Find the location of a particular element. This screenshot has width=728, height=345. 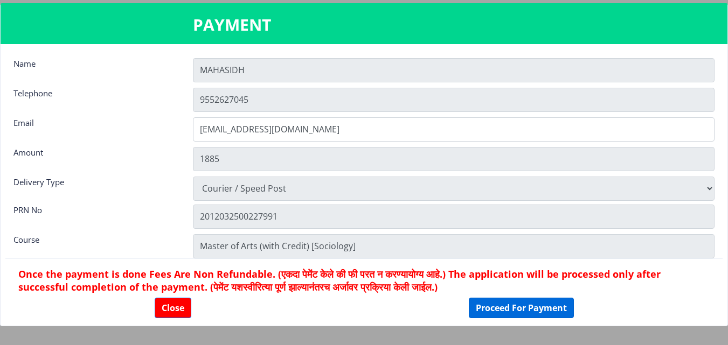

h3: PAYMENT is located at coordinates (364, 25).